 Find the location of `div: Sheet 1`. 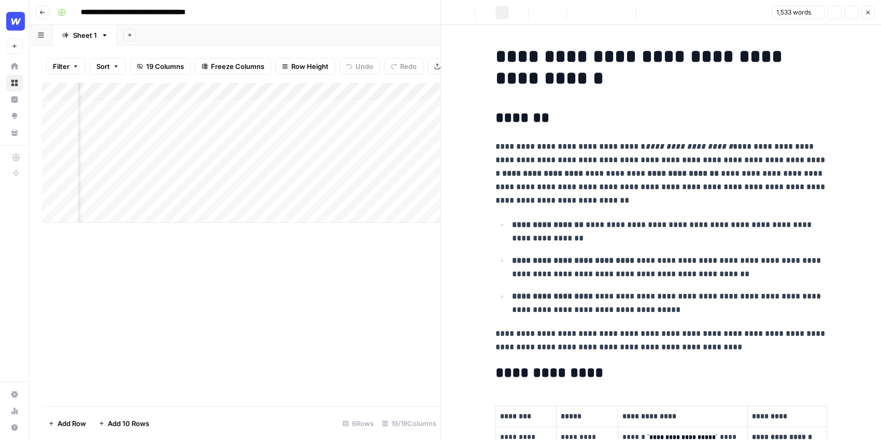

div: Sheet 1 is located at coordinates (85, 35).